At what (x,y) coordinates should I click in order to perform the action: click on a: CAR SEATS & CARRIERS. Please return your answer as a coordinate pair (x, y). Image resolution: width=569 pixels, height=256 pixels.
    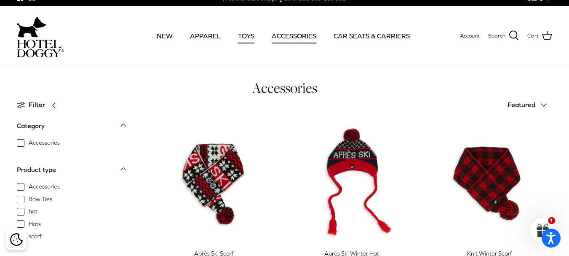
    Looking at the image, I should click on (372, 36).